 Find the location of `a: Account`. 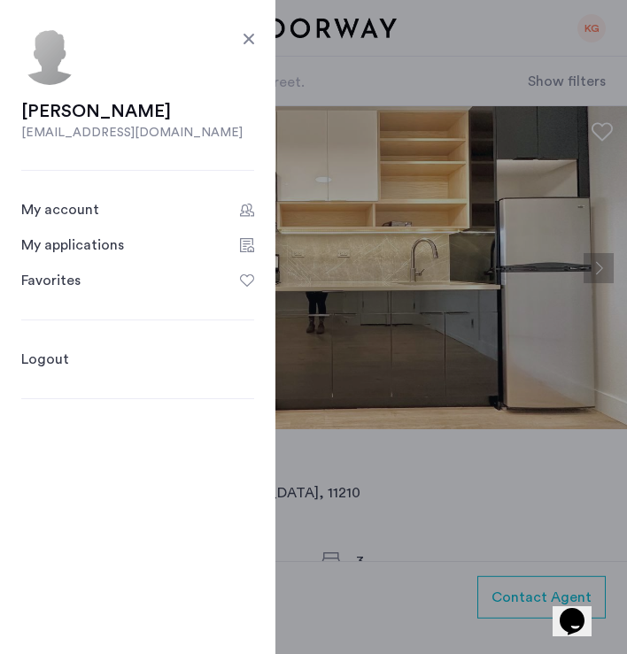

a: Account is located at coordinates (137, 210).